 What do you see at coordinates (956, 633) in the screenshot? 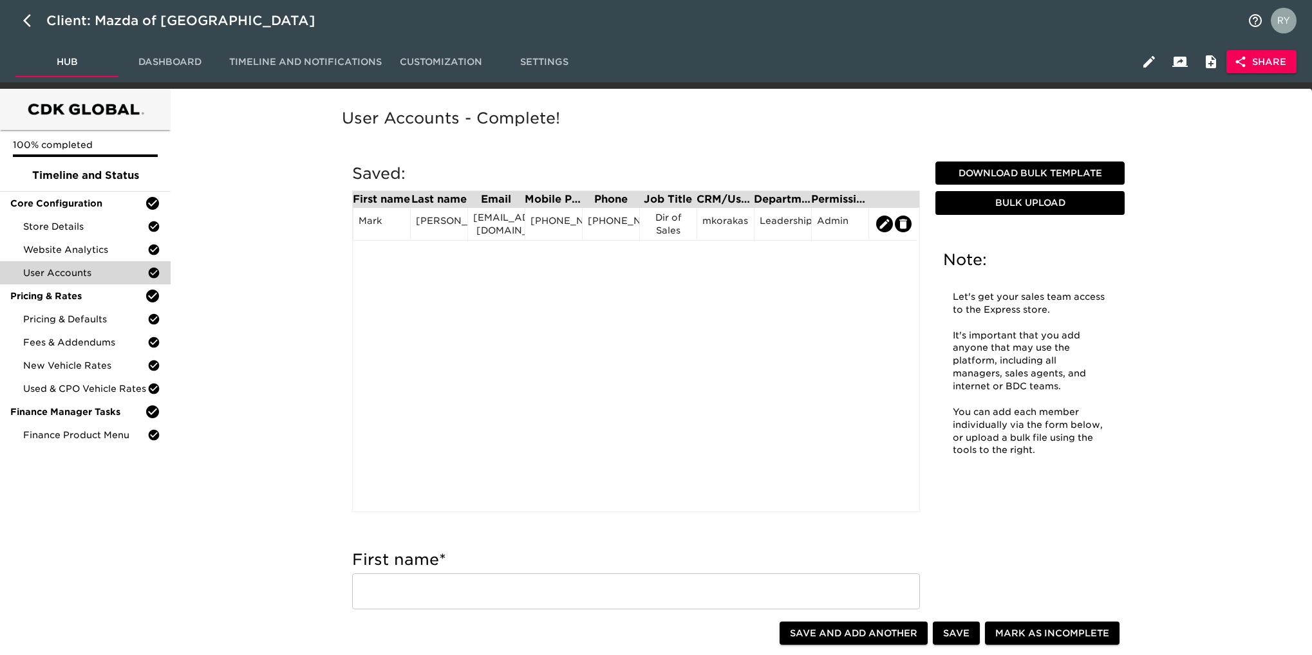
I see `button: Save` at bounding box center [956, 633].